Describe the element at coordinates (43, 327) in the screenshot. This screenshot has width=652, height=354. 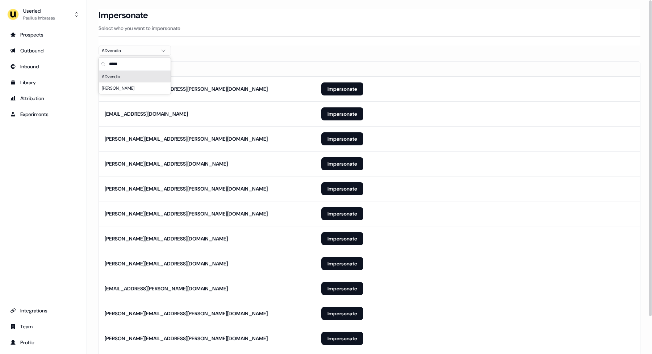
I see `div: Team` at that location.